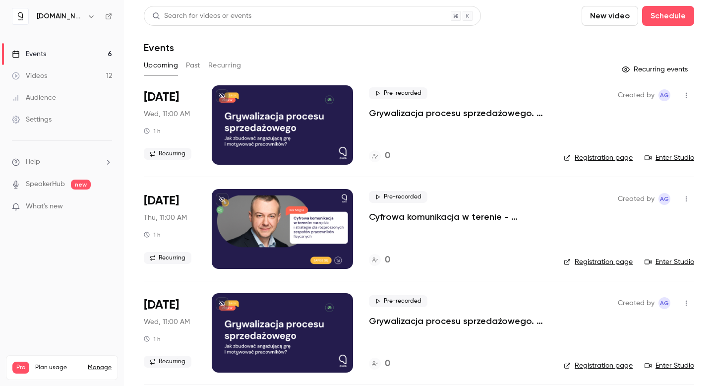 The image size is (714, 386). Describe the element at coordinates (29, 76) in the screenshot. I see `div: Videos` at that location.